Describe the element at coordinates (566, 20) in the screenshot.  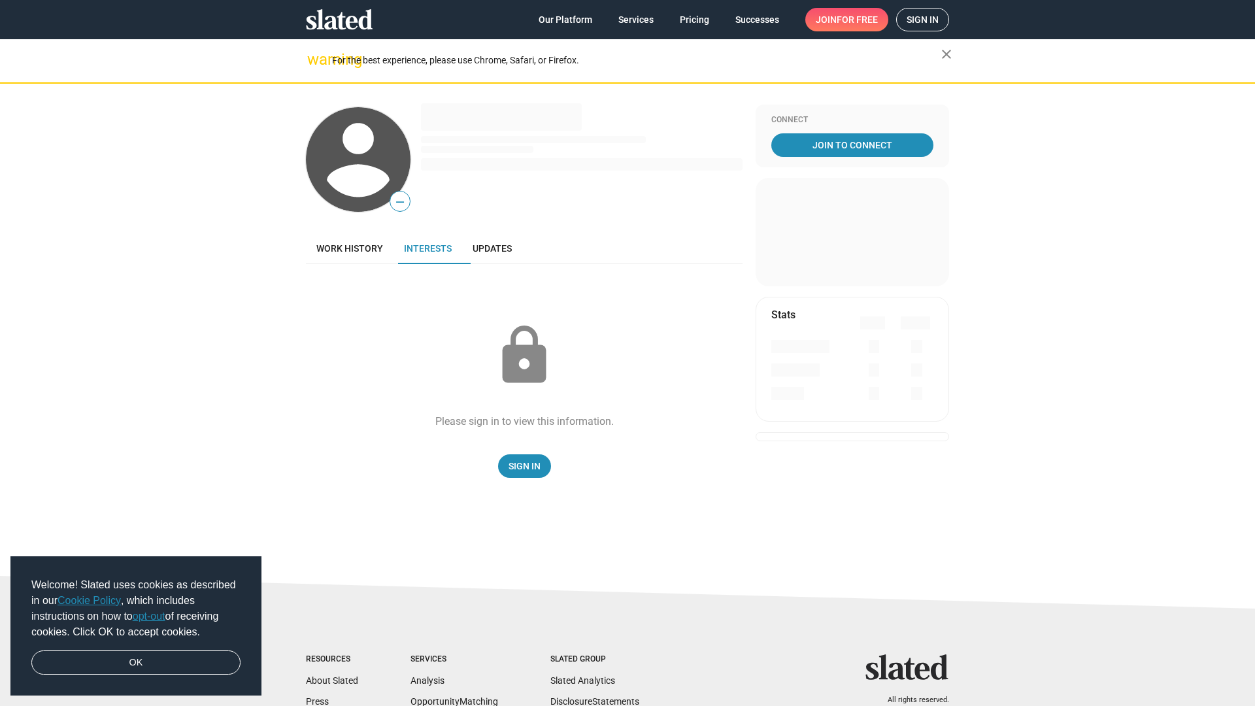
I see `a: Our Platform` at that location.